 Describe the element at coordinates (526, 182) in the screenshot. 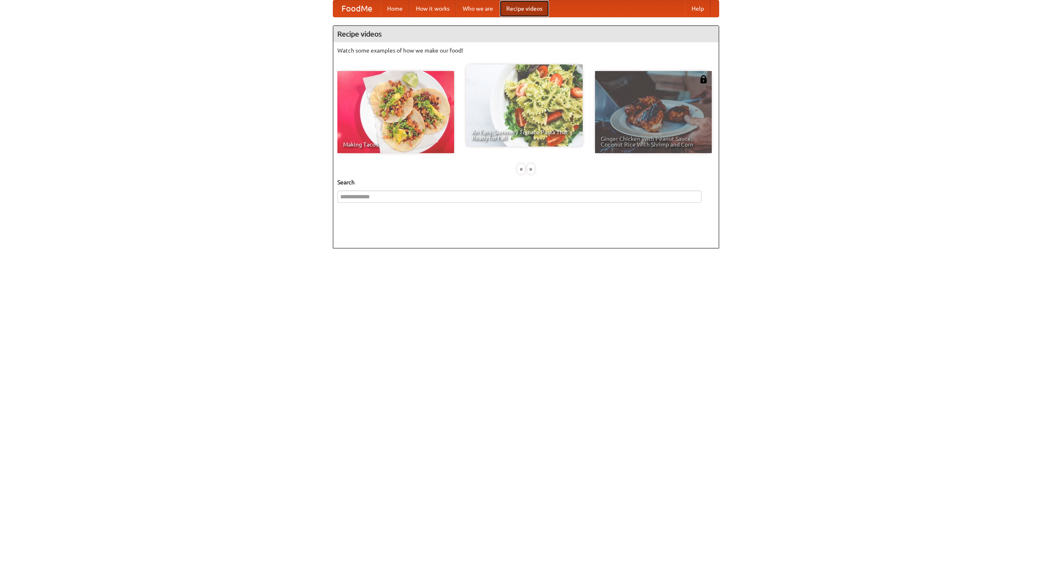

I see `h5: Search` at that location.